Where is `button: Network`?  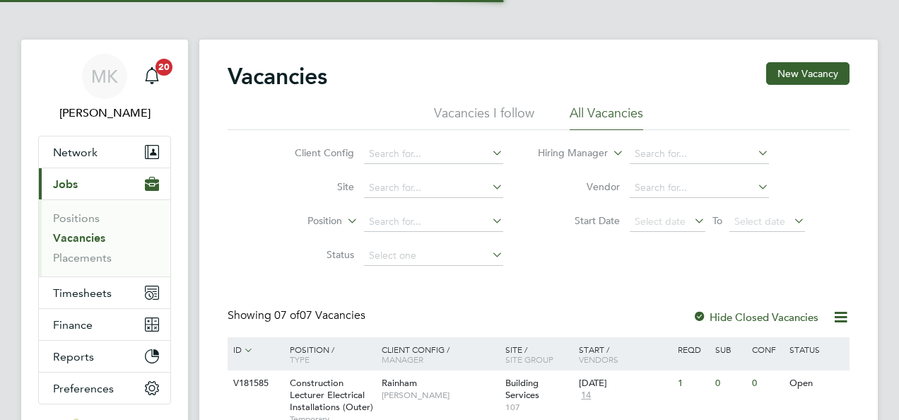
button: Network is located at coordinates (105, 152).